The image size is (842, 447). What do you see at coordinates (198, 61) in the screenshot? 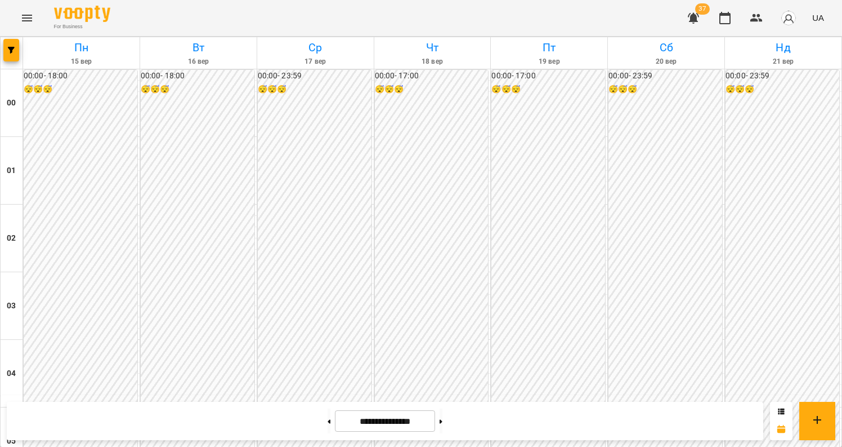
I see `h6: 16 вер` at bounding box center [198, 61].